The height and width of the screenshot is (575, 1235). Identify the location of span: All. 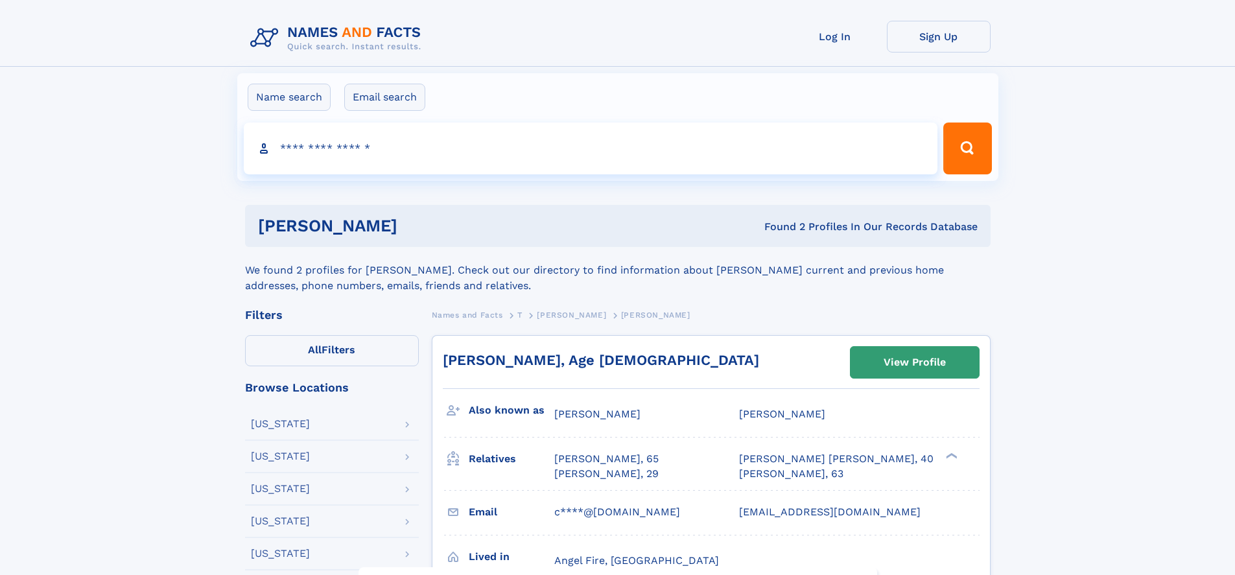
(314, 349).